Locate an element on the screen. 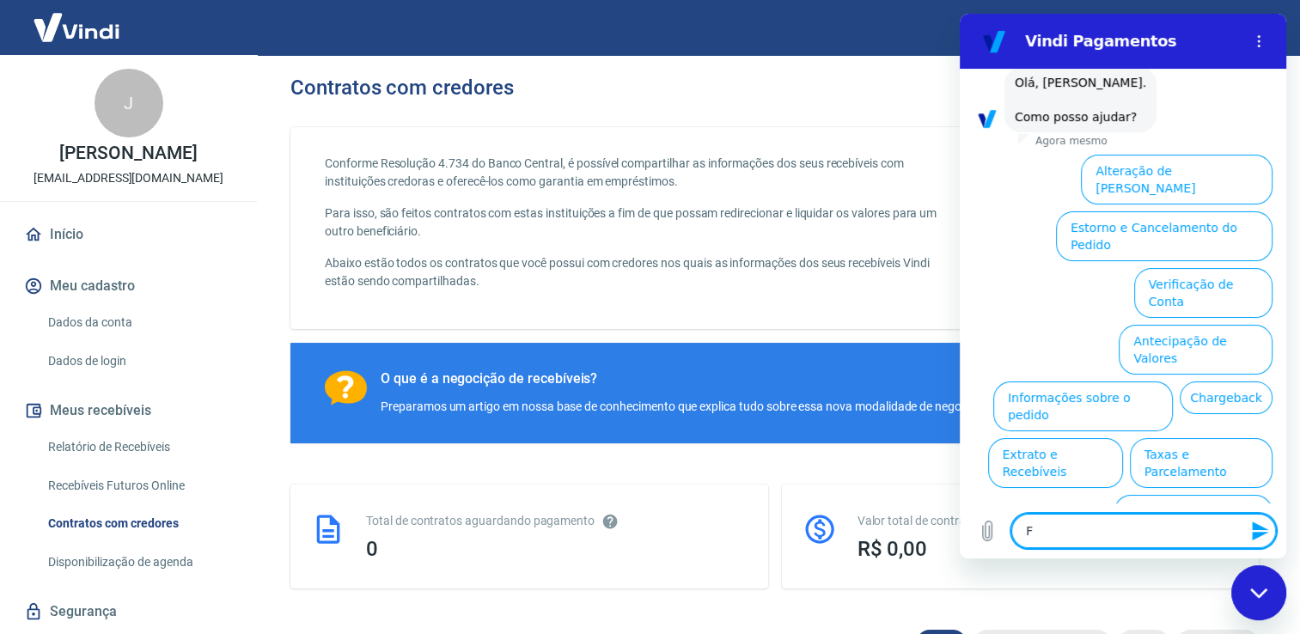  img: Vindi is located at coordinates (76, 27).